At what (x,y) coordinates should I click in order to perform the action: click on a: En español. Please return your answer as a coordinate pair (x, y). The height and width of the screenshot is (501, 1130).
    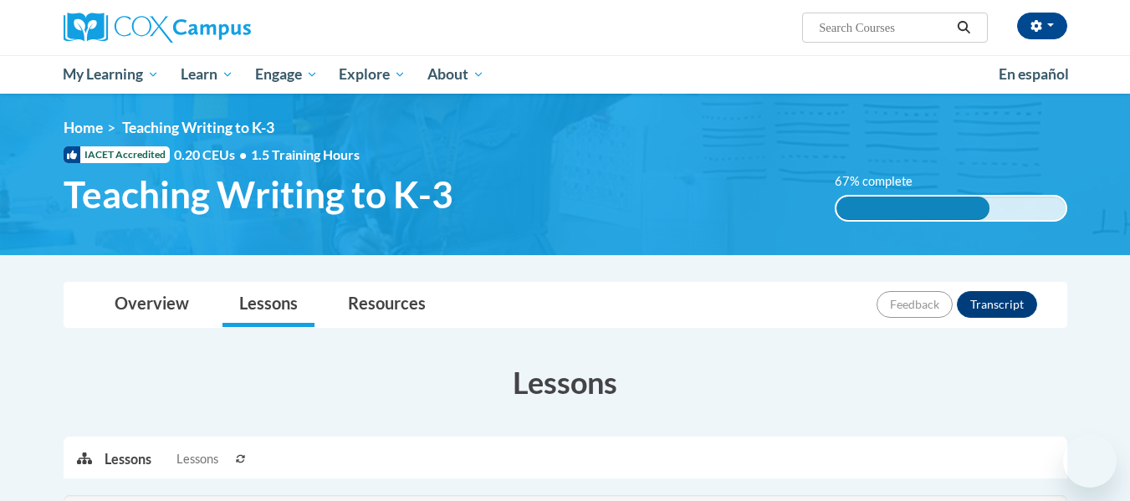
    Looking at the image, I should click on (1034, 74).